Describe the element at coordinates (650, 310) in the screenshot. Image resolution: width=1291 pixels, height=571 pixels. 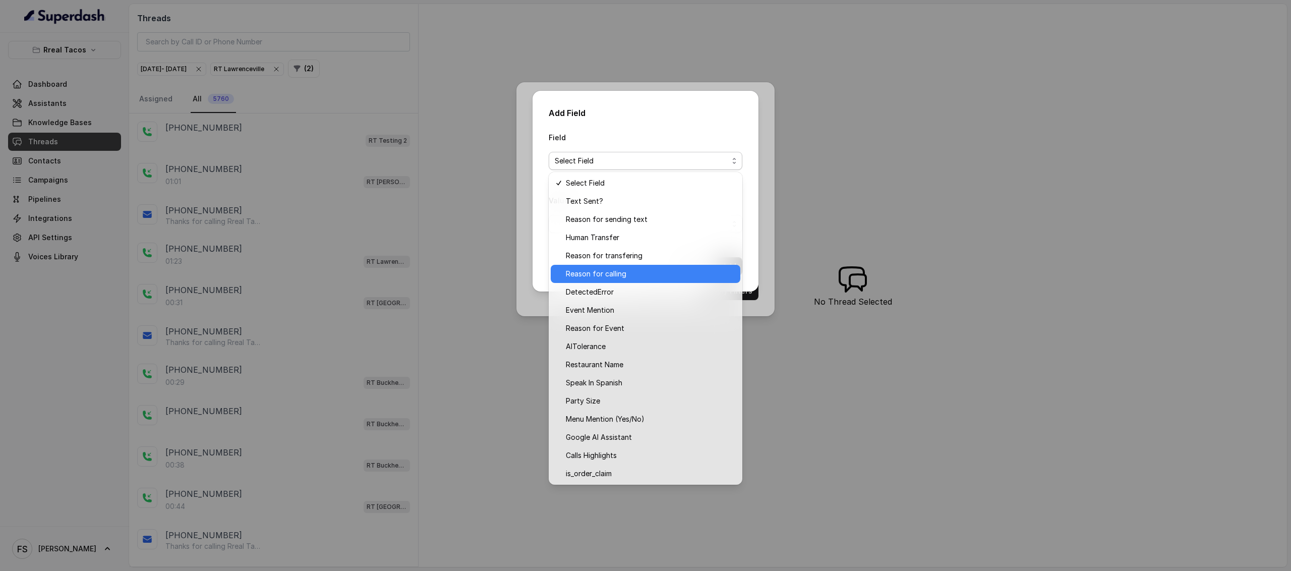
I see `span: Event Mention` at that location.